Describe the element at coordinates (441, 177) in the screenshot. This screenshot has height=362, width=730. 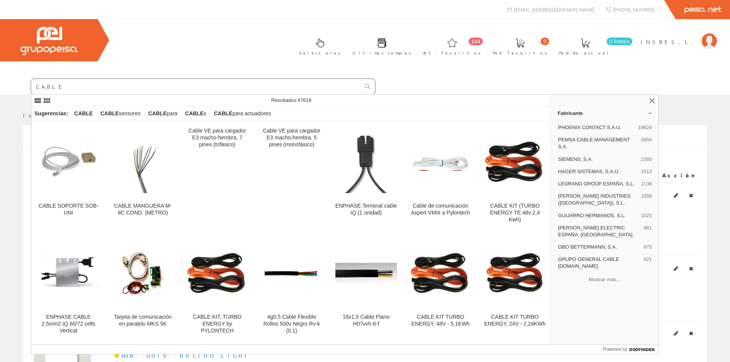
I see `a: Cable de comunicación Axpert VMIII a Pylontech Cable de comunicación Axpert VMIII a Pylontech` at that location.